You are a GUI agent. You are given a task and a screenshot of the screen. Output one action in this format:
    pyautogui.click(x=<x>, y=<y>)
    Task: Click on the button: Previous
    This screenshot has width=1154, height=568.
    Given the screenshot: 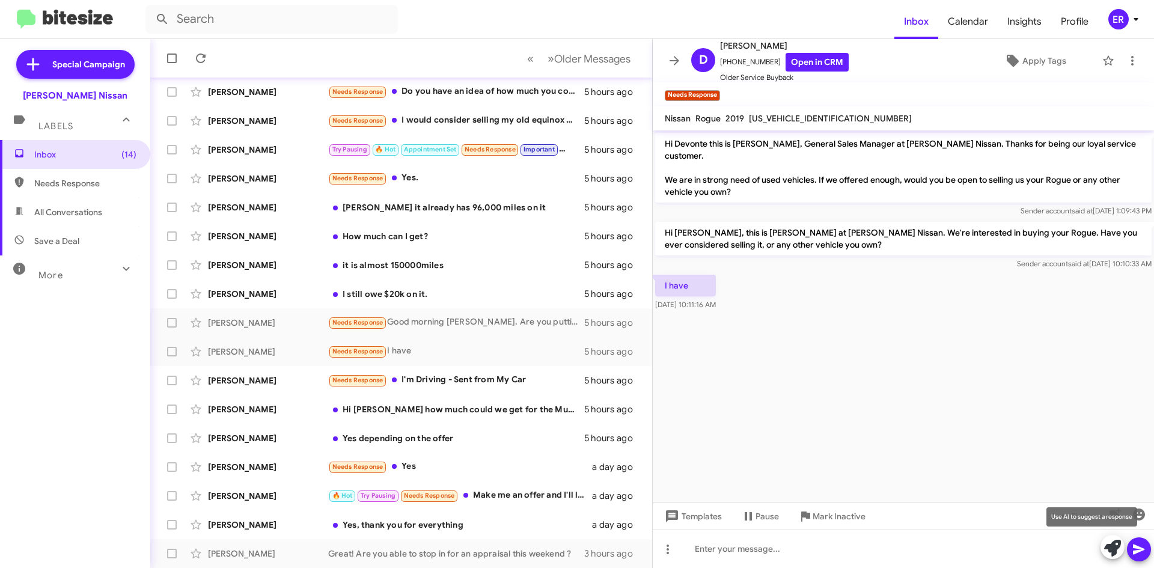 What is the action you would take?
    pyautogui.click(x=530, y=58)
    